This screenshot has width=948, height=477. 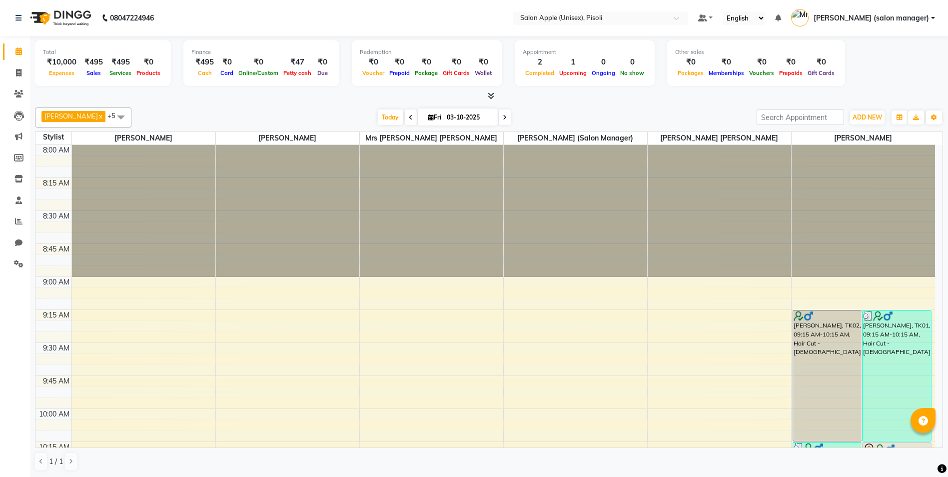 What do you see at coordinates (227, 73) in the screenshot?
I see `span: Card` at bounding box center [227, 73].